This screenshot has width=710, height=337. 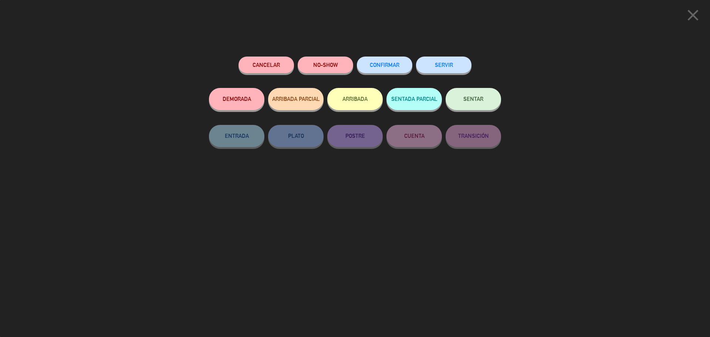 What do you see at coordinates (296, 136) in the screenshot?
I see `button: PLATO` at bounding box center [296, 136].